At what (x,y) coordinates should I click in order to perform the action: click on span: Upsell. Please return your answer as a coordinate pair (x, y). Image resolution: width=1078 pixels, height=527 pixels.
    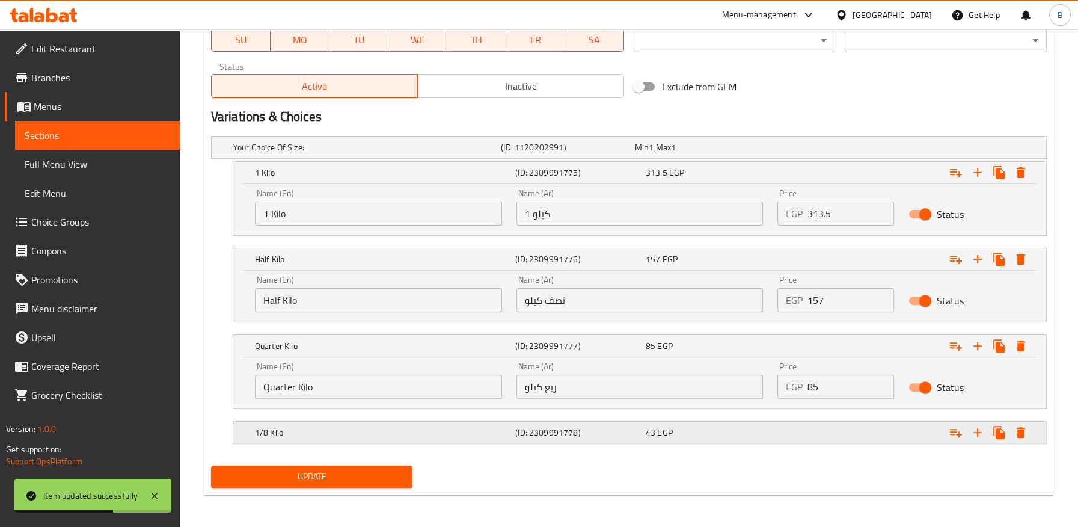
    Looking at the image, I should click on (100, 337).